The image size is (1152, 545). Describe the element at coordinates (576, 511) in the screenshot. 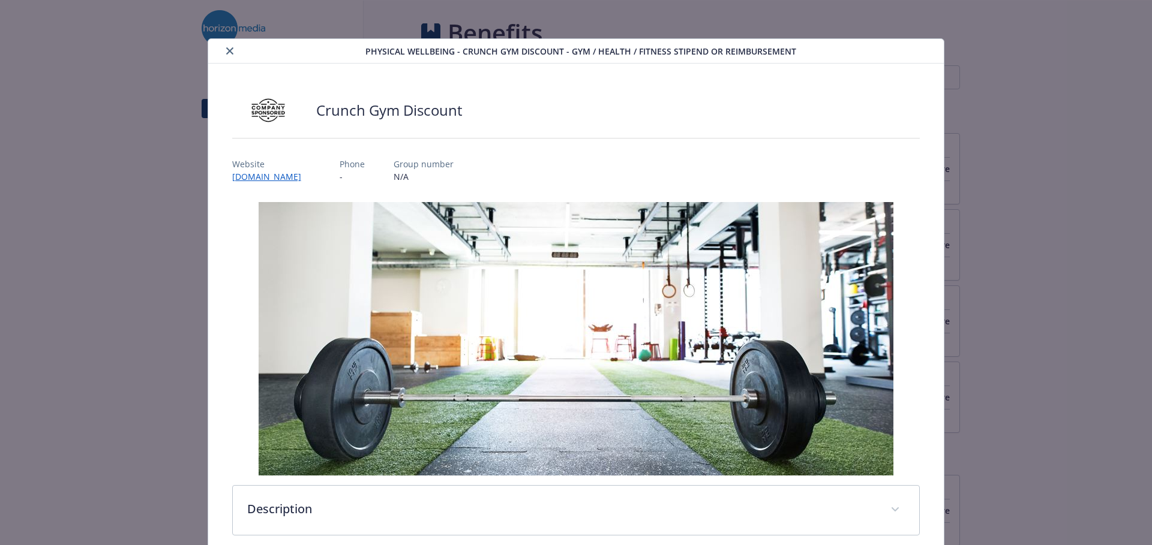

I see `div: Description` at that location.